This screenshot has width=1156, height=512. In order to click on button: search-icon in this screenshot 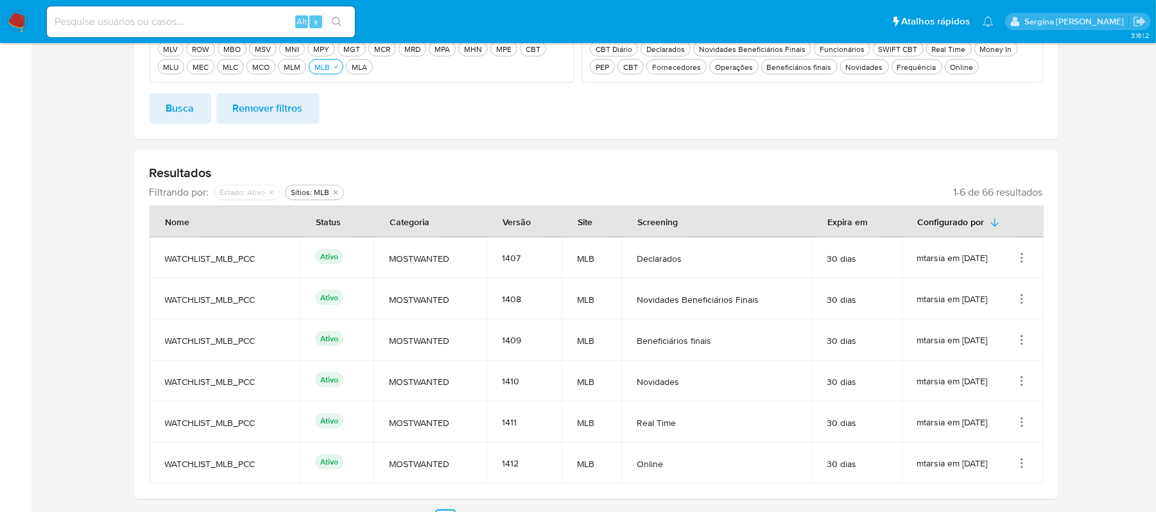, I will do `click(336, 22)`.